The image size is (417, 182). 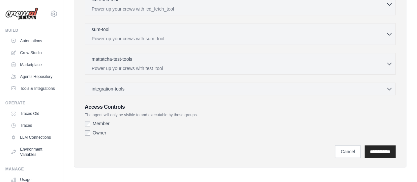 What do you see at coordinates (33, 88) in the screenshot?
I see `a: Tools & Integrations` at bounding box center [33, 88].